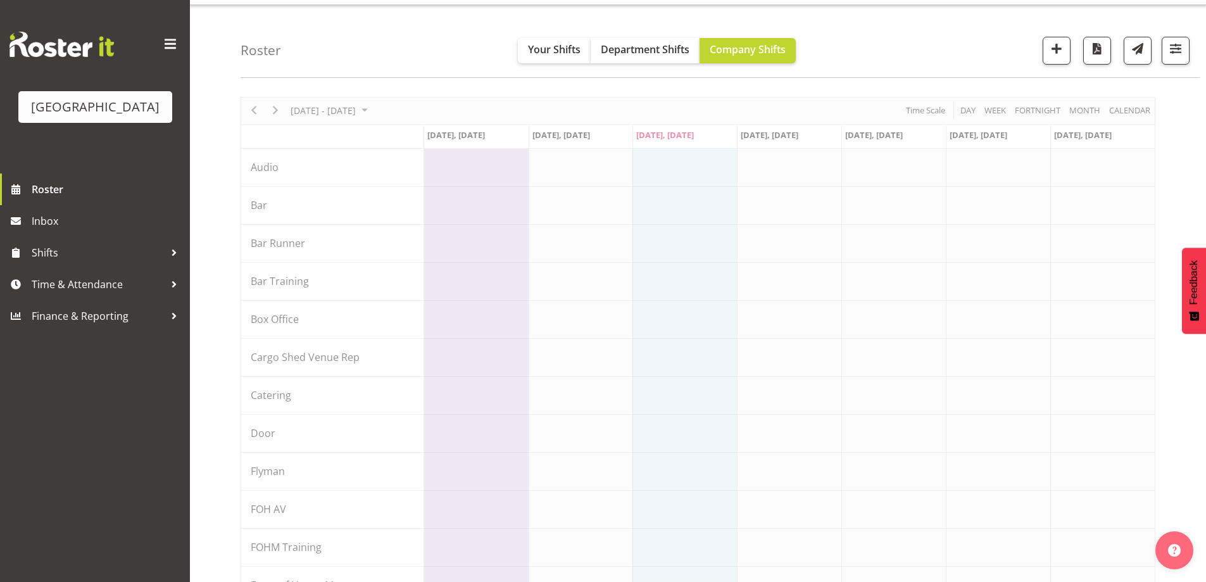 Image resolution: width=1206 pixels, height=582 pixels. Describe the element at coordinates (108, 189) in the screenshot. I see `span: Roster` at that location.